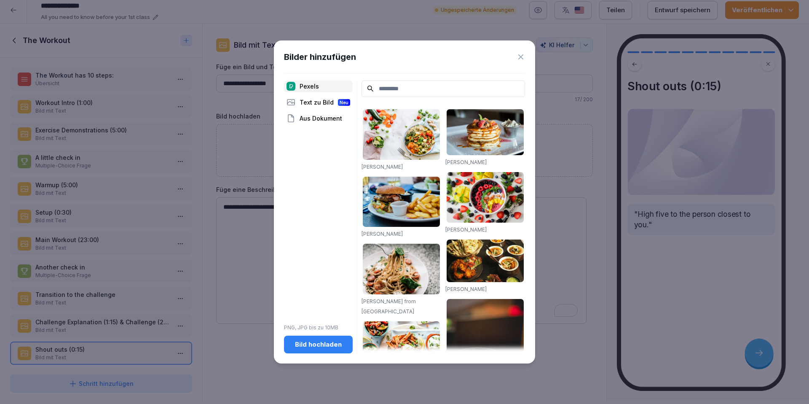  Describe the element at coordinates (485, 260) in the screenshot. I see `img: pexels-photo-958545.jpeg` at that location.